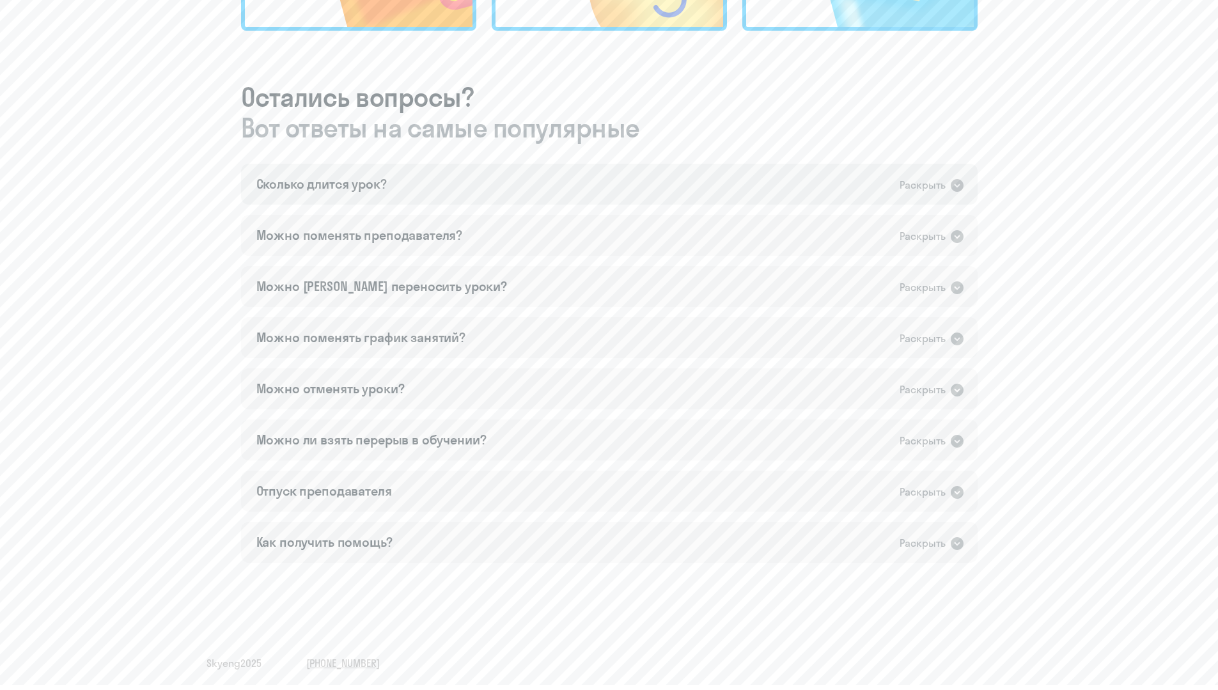 The width and height of the screenshot is (1218, 690). What do you see at coordinates (609, 113) in the screenshot?
I see `h3: Остались вопросы?` at bounding box center [609, 113].